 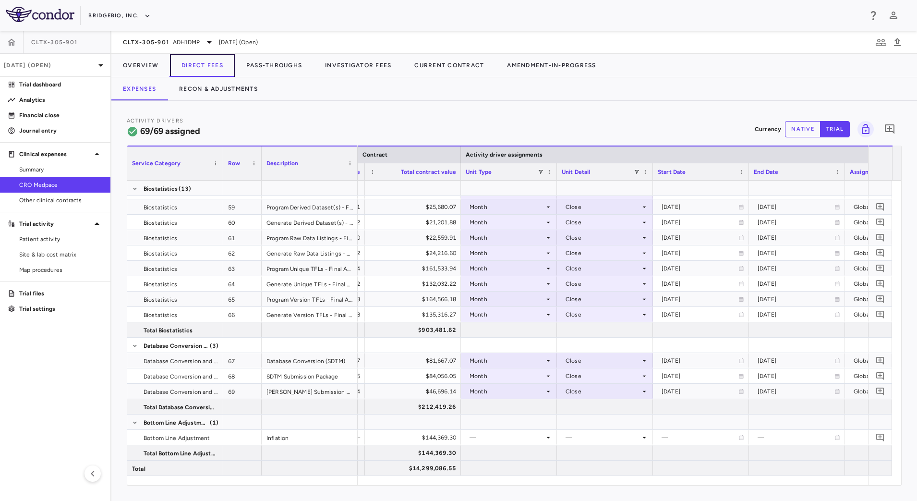 What do you see at coordinates (415, 299) in the screenshot?
I see `div: $164,566.18` at bounding box center [415, 299].